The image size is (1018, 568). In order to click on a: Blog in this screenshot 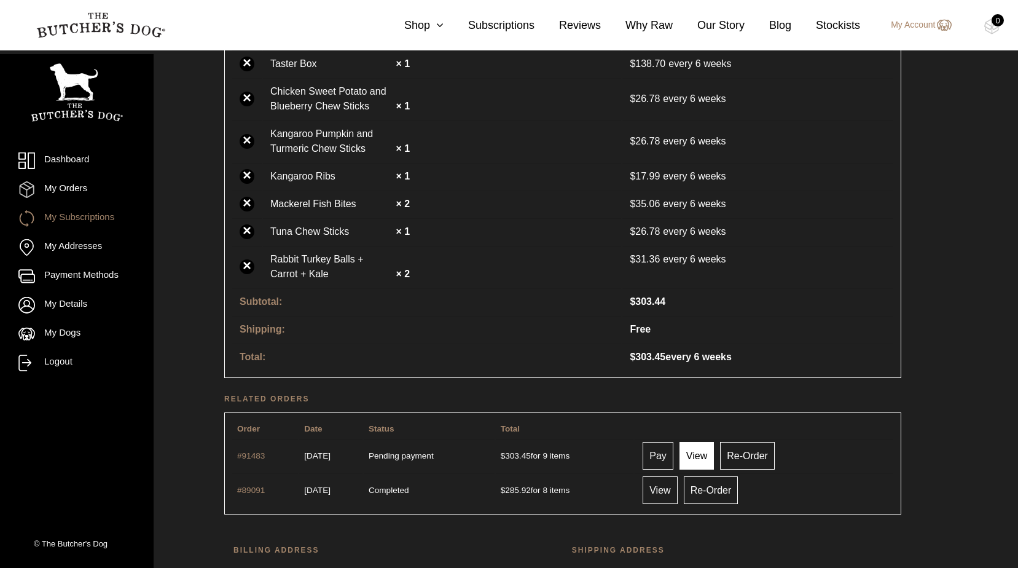, I will do `click(768, 25)`.